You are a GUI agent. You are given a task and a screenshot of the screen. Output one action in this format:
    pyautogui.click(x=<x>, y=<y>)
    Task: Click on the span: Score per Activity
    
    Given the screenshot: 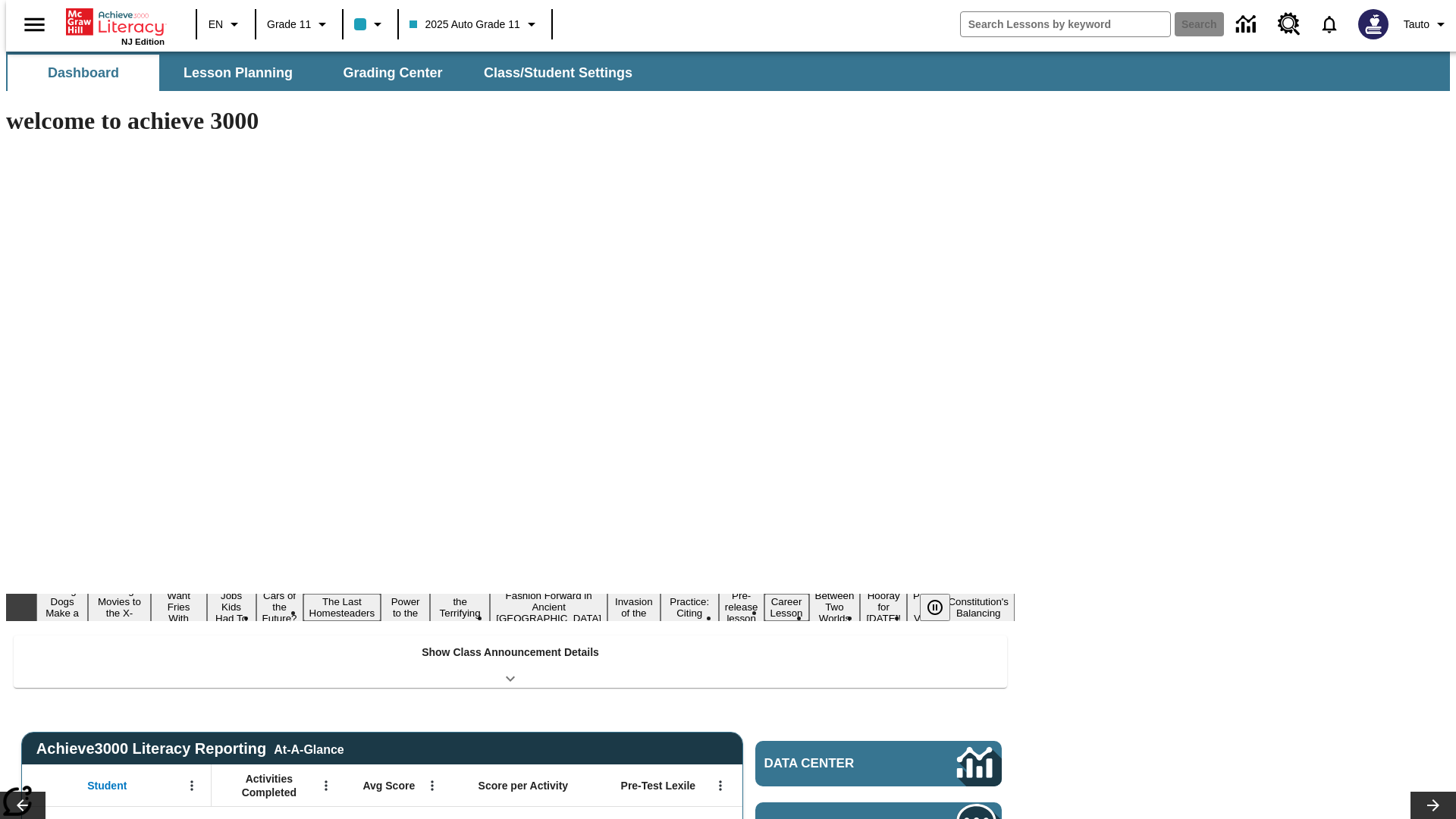 What is the action you would take?
    pyautogui.click(x=523, y=785)
    